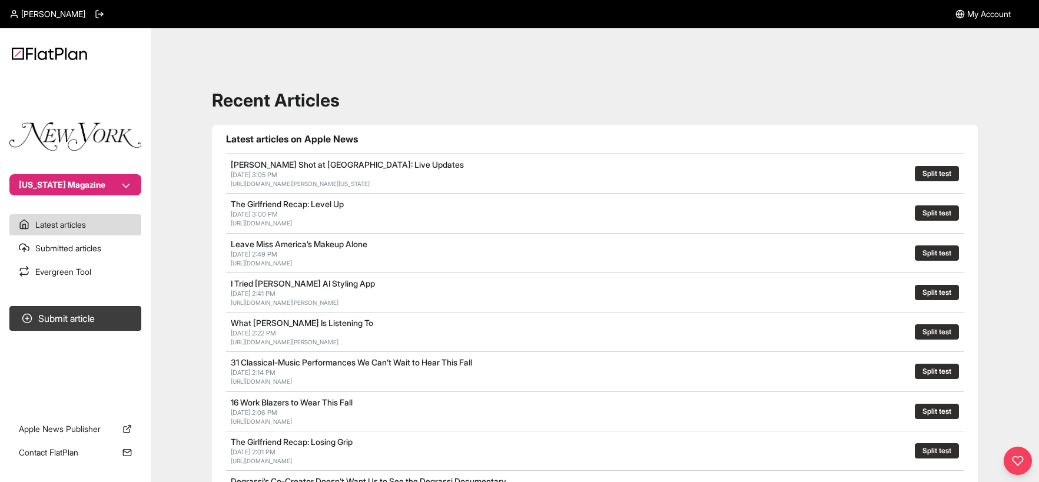  What do you see at coordinates (75, 429) in the screenshot?
I see `a: Apple News Publisher` at bounding box center [75, 429].